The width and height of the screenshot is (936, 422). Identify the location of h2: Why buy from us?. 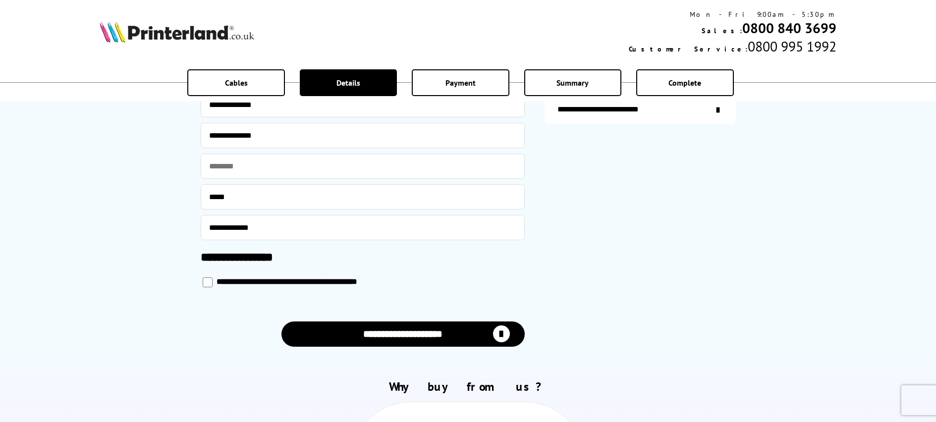
(468, 387).